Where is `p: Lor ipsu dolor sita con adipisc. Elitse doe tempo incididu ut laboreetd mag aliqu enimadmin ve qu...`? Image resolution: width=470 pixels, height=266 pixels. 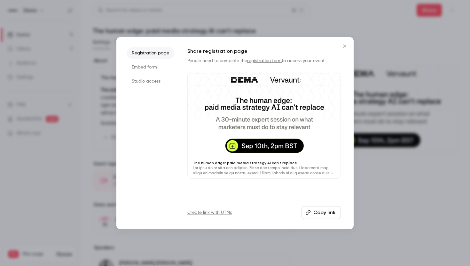
p: Lor ipsu dolor sita con adipisc. Elitse doe tempo incididu ut laboreetd mag aliqu enimadmin ve qu... is located at coordinates (264, 170).